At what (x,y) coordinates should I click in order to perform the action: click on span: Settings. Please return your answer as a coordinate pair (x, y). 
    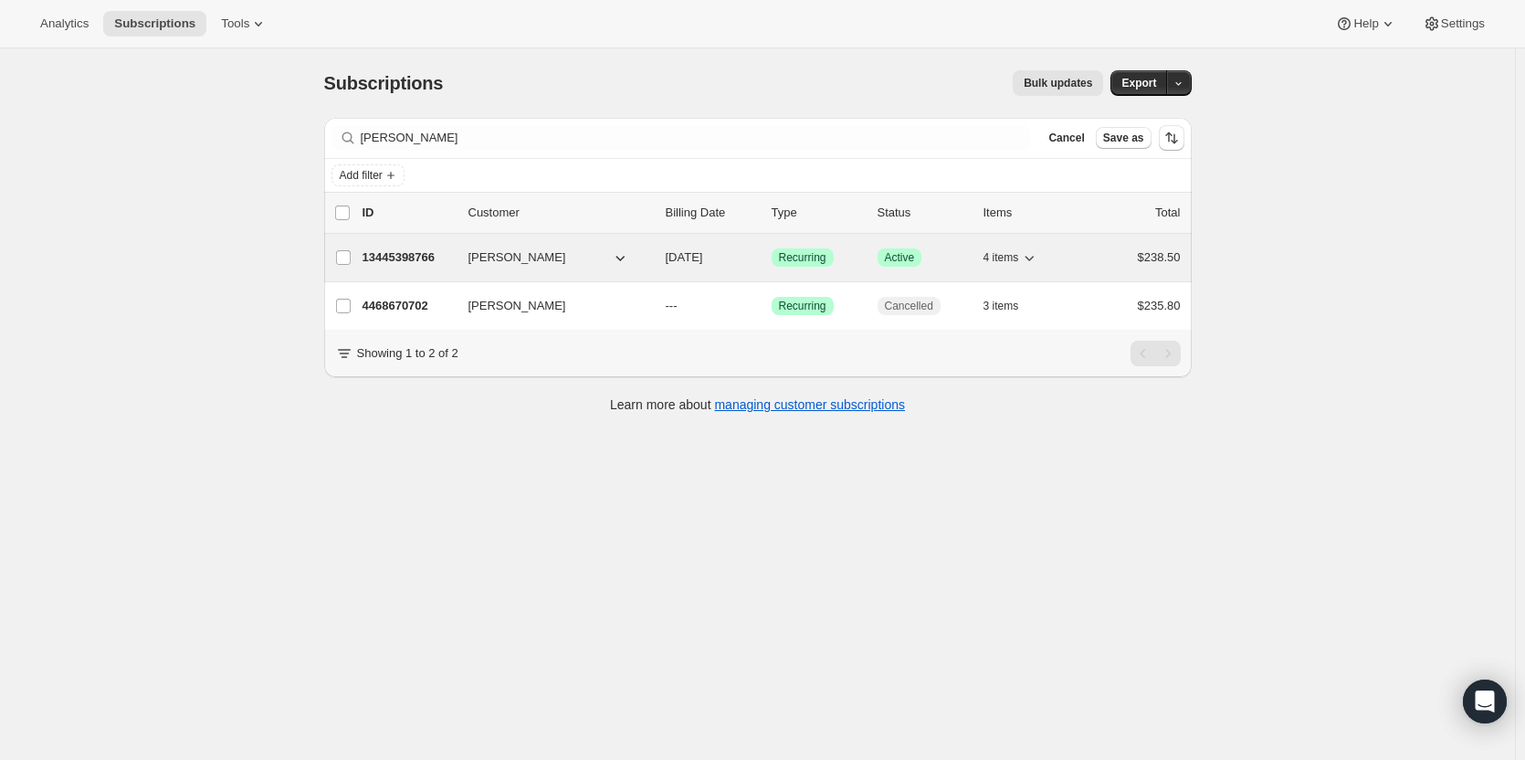
    Looking at the image, I should click on (1462, 24).